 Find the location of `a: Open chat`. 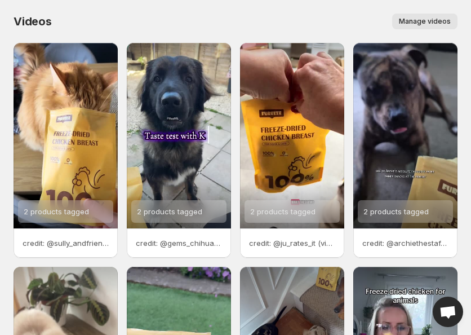

a: Open chat is located at coordinates (448, 312).